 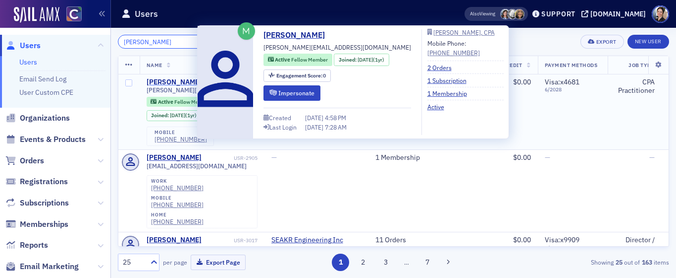 What do you see at coordinates (386, 262) in the screenshot?
I see `button: 3` at bounding box center [386, 262].